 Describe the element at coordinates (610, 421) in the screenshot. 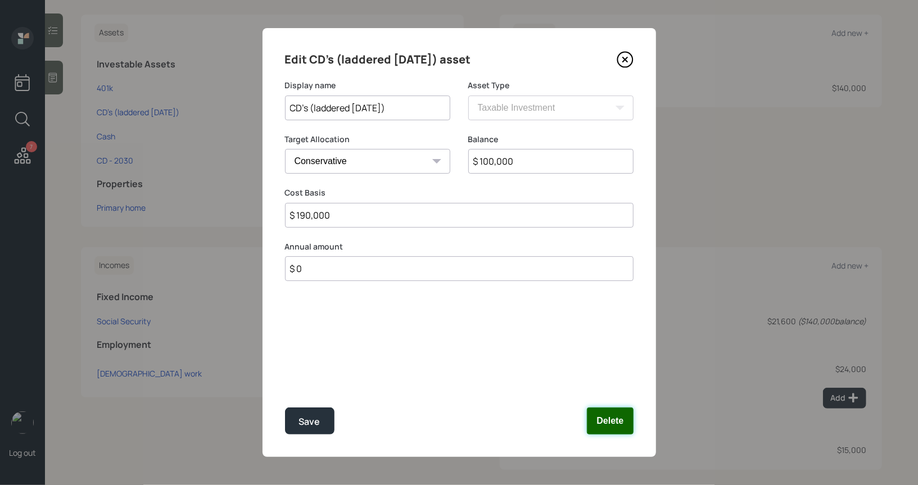

I see `button: Delete` at that location.